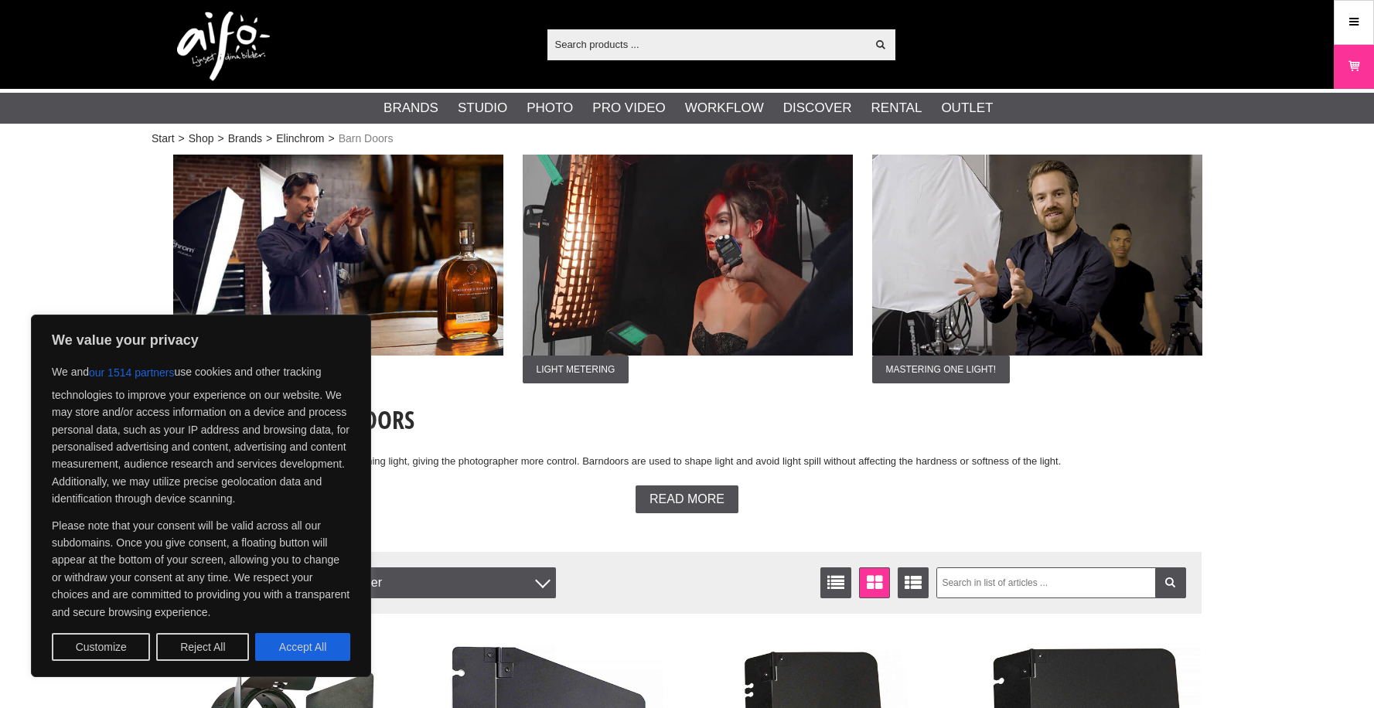 This screenshot has width=1374, height=708. I want to click on h1: Elinchrom Barndoors, so click(687, 420).